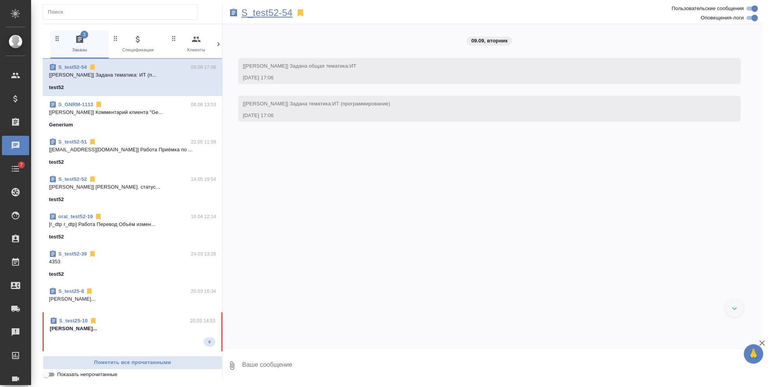 The height and width of the screenshot is (387, 771). Describe the element at coordinates (202, 320) in the screenshot. I see `p: 20.03 14:53` at that location.